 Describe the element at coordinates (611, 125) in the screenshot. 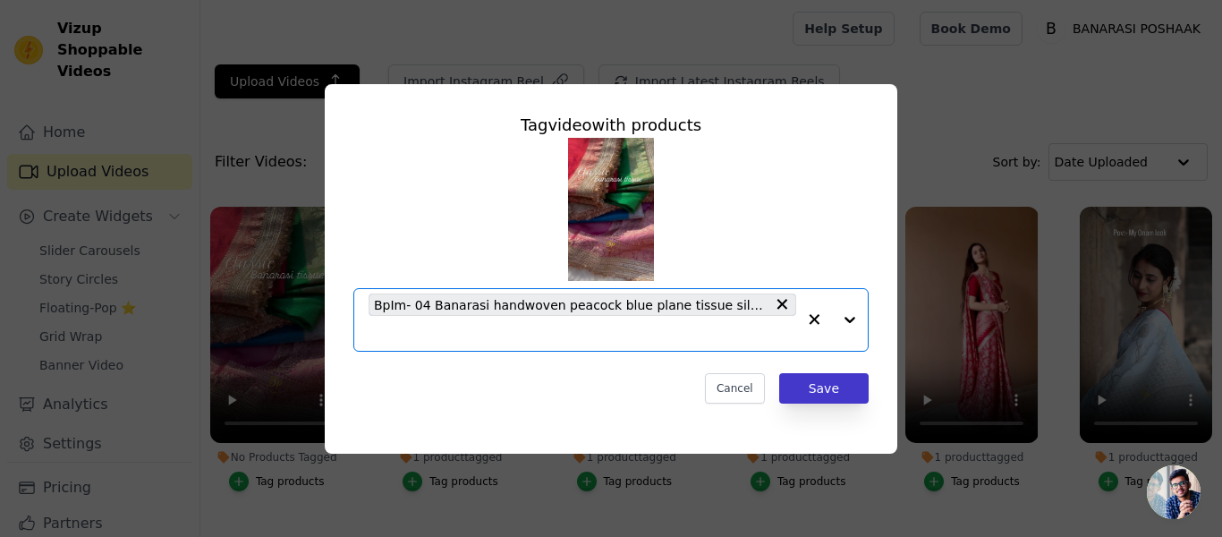

I see `div: Tag video with products` at that location.